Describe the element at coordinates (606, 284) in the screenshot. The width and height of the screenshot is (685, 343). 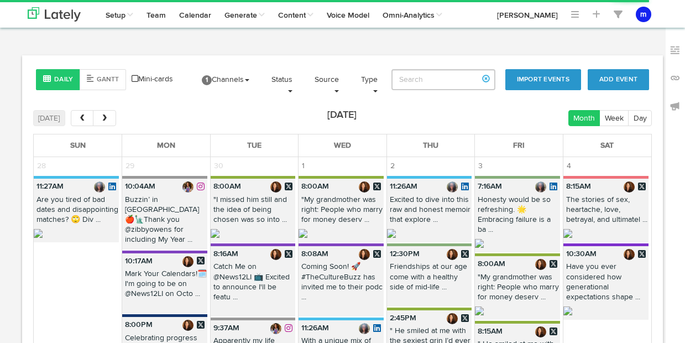
I see `p: Have you ever considered how generational expectations shape ...` at that location.